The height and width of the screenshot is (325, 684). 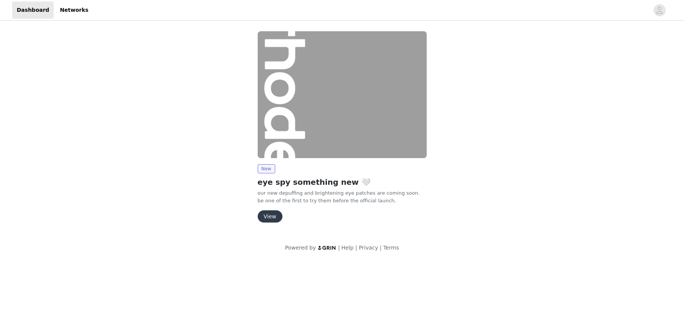 I want to click on button: View, so click(x=270, y=216).